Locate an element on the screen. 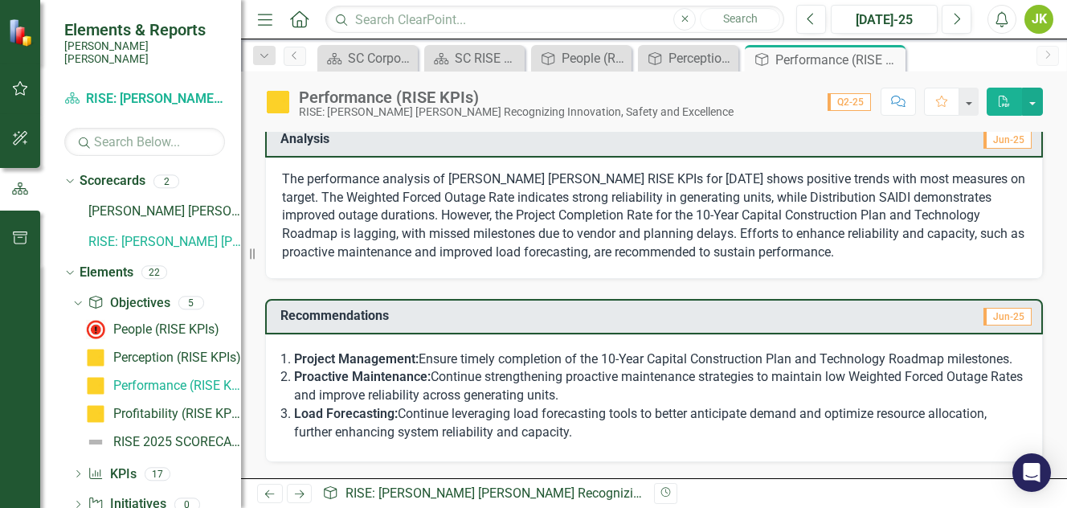 This screenshot has width=1067, height=508. span: Elements & Reports is located at coordinates (145, 30).